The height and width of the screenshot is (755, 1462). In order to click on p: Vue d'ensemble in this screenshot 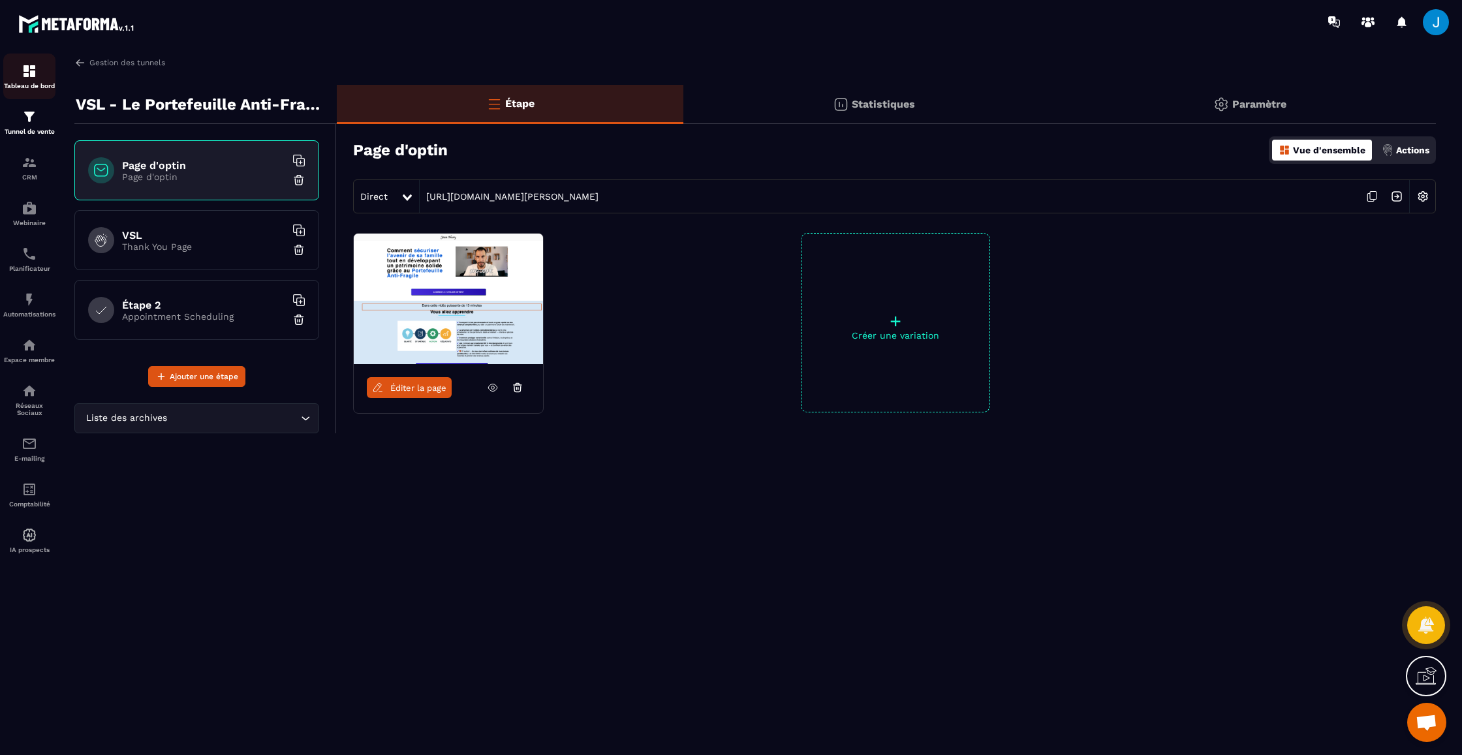, I will do `click(1329, 150)`.